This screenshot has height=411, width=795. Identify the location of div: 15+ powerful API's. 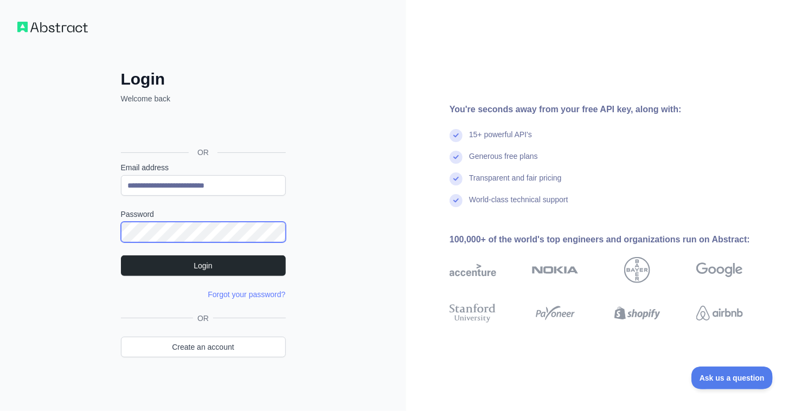
(501, 140).